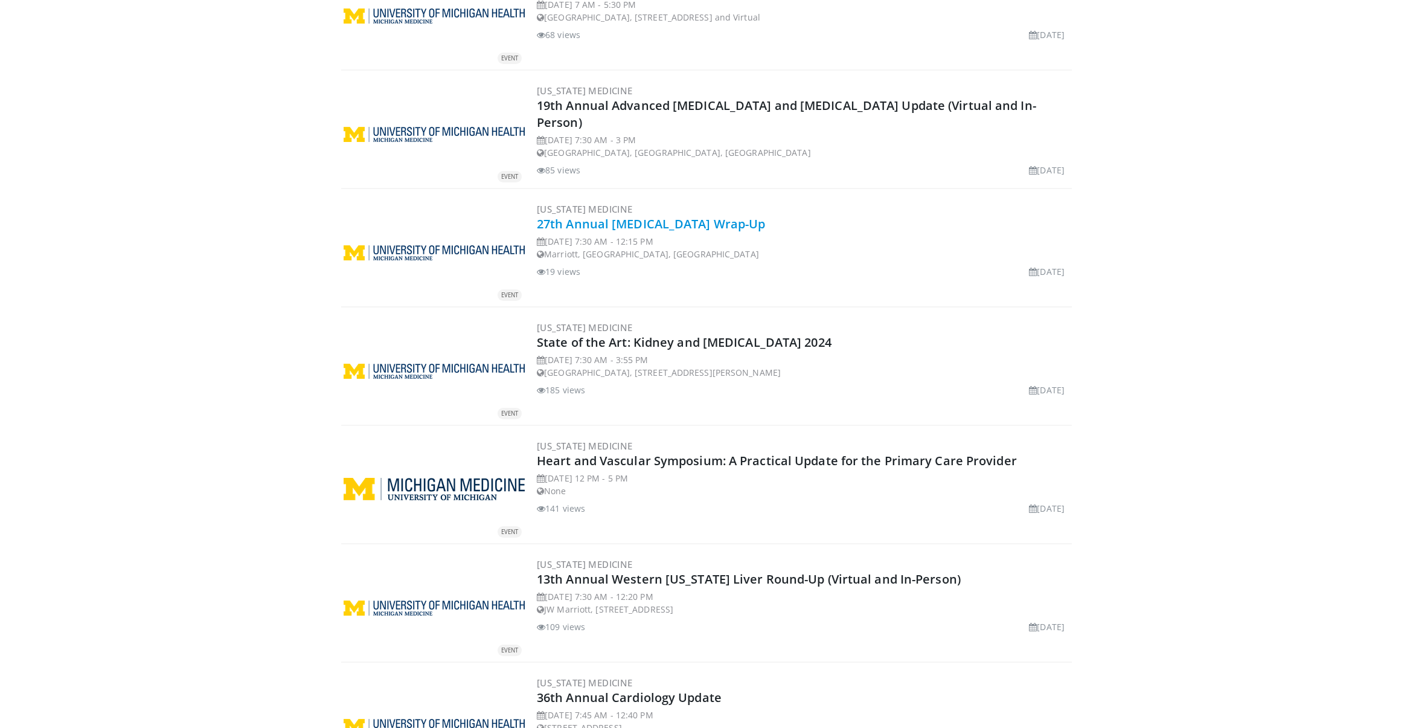  What do you see at coordinates (561, 508) in the screenshot?
I see `li: 141 views` at bounding box center [561, 508].